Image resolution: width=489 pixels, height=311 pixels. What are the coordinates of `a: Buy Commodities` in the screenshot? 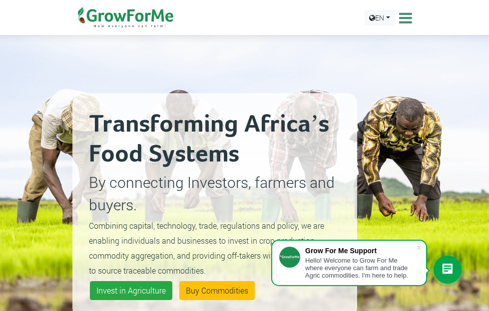 It's located at (217, 291).